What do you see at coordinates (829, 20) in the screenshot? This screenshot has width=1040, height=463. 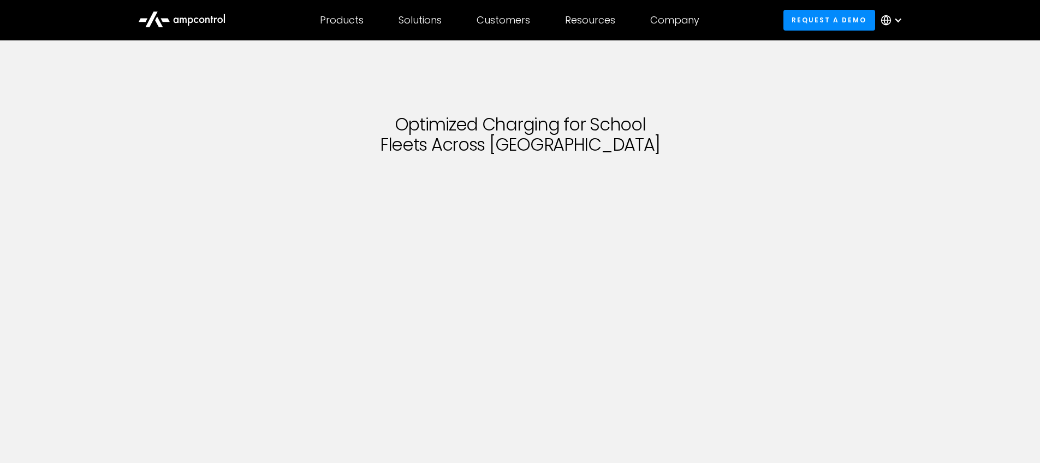 I see `a: Request a demo` at bounding box center [829, 20].